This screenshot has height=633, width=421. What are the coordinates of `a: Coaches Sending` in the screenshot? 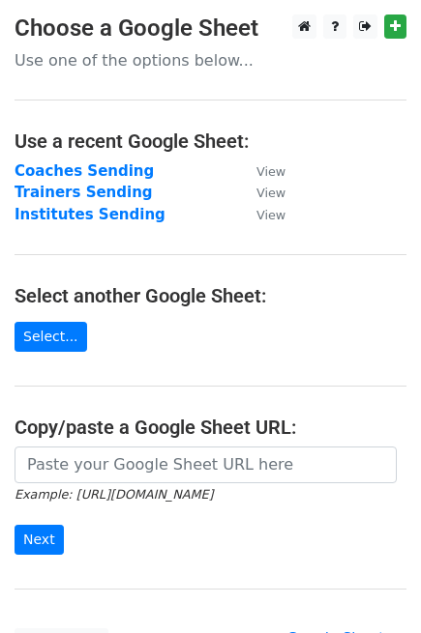 It's located at (84, 171).